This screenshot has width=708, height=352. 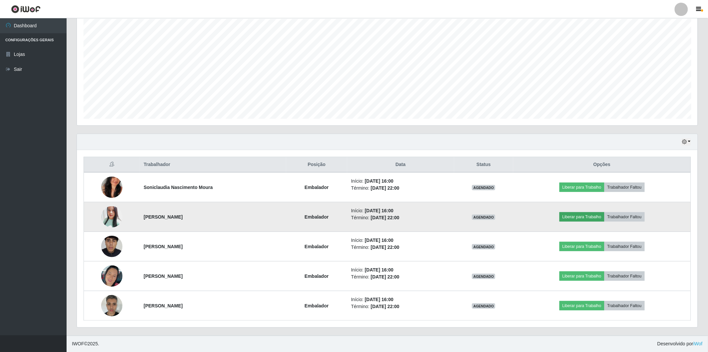 What do you see at coordinates (78, 344) in the screenshot?
I see `span: IWOF` at bounding box center [78, 344].